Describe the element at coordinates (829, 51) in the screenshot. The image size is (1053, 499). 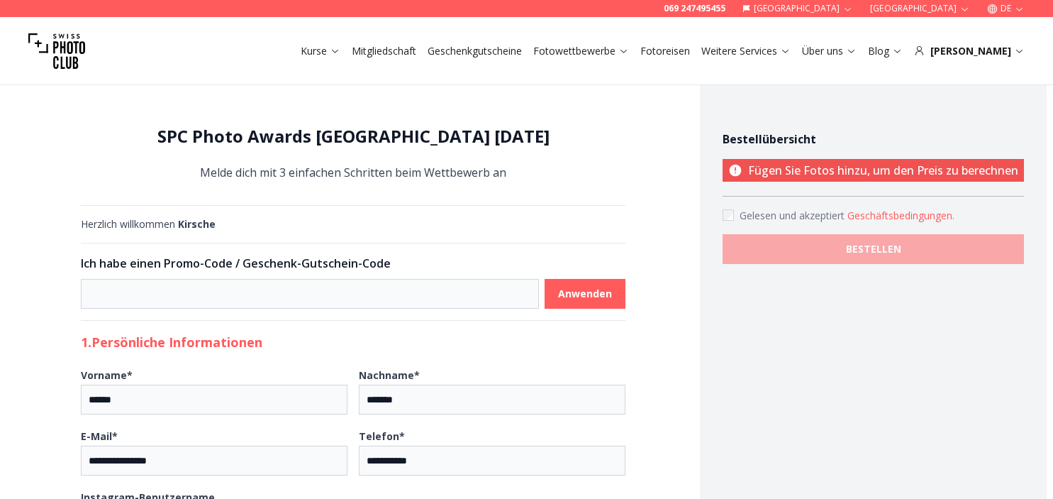
I see `button: Über uns` at that location.